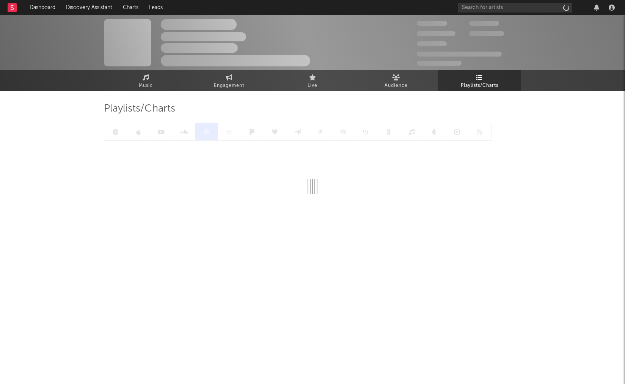 The height and width of the screenshot is (384, 625). What do you see at coordinates (146, 86) in the screenshot?
I see `span: Music` at bounding box center [146, 86].